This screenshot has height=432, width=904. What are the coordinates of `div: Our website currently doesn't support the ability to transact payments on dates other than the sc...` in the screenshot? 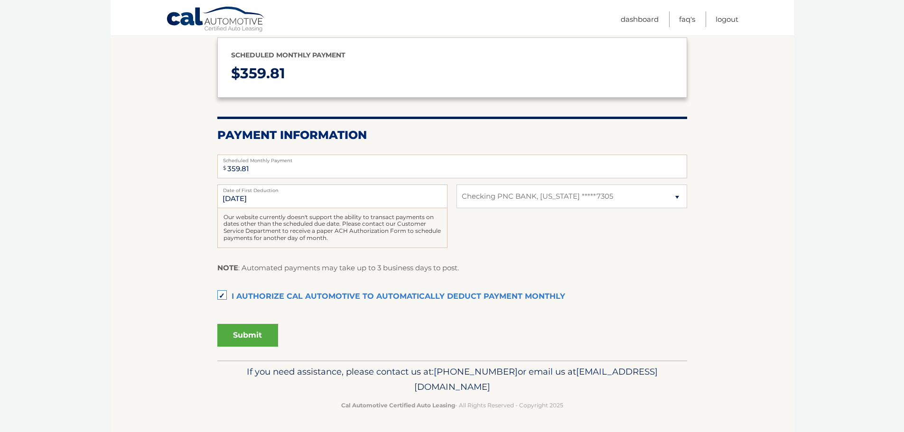 It's located at (332, 228).